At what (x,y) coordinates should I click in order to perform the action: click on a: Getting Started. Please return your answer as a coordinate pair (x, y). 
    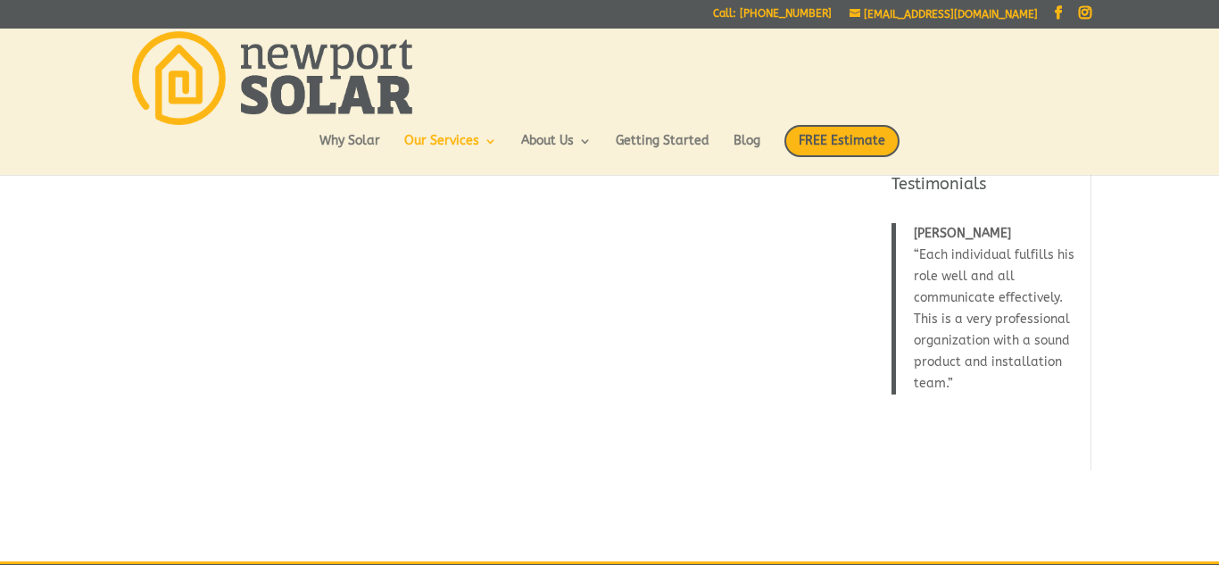
    Looking at the image, I should click on (662, 150).